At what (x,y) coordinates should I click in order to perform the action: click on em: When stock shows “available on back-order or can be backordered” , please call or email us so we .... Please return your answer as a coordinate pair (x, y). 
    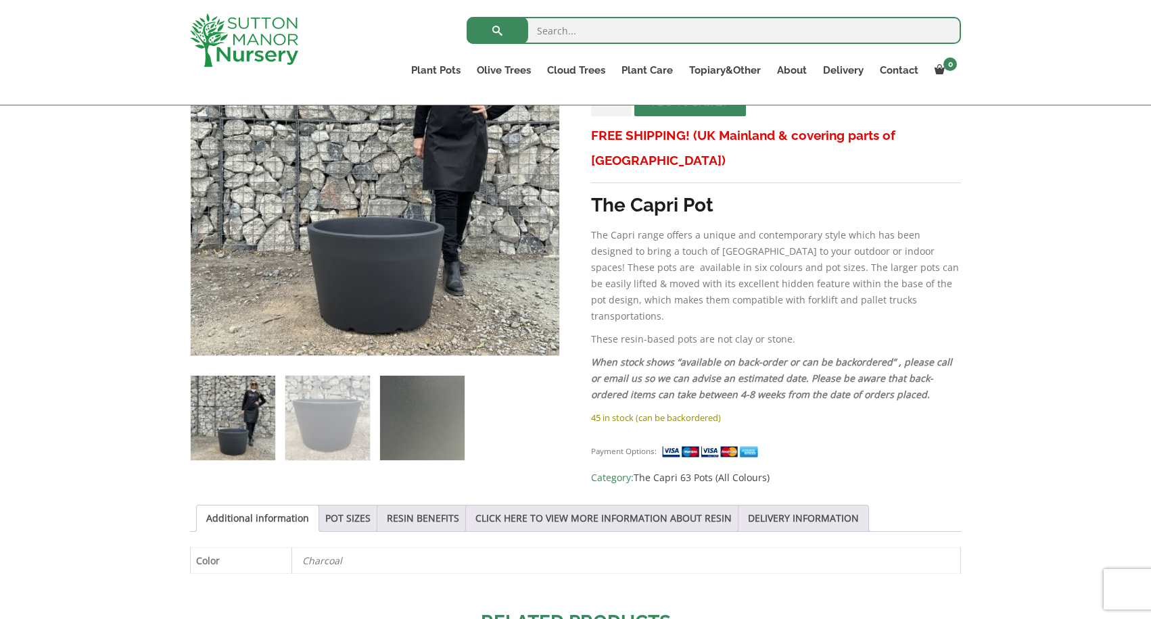
    Looking at the image, I should click on (771, 378).